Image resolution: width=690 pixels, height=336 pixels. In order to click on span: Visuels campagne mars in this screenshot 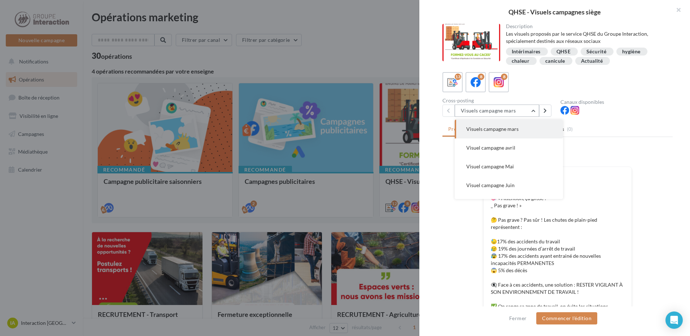, I will do `click(492, 129)`.